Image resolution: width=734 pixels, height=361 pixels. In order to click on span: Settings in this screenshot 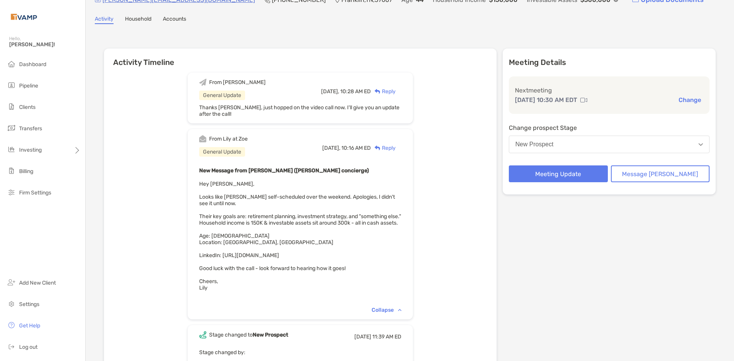, I will do `click(29, 304)`.